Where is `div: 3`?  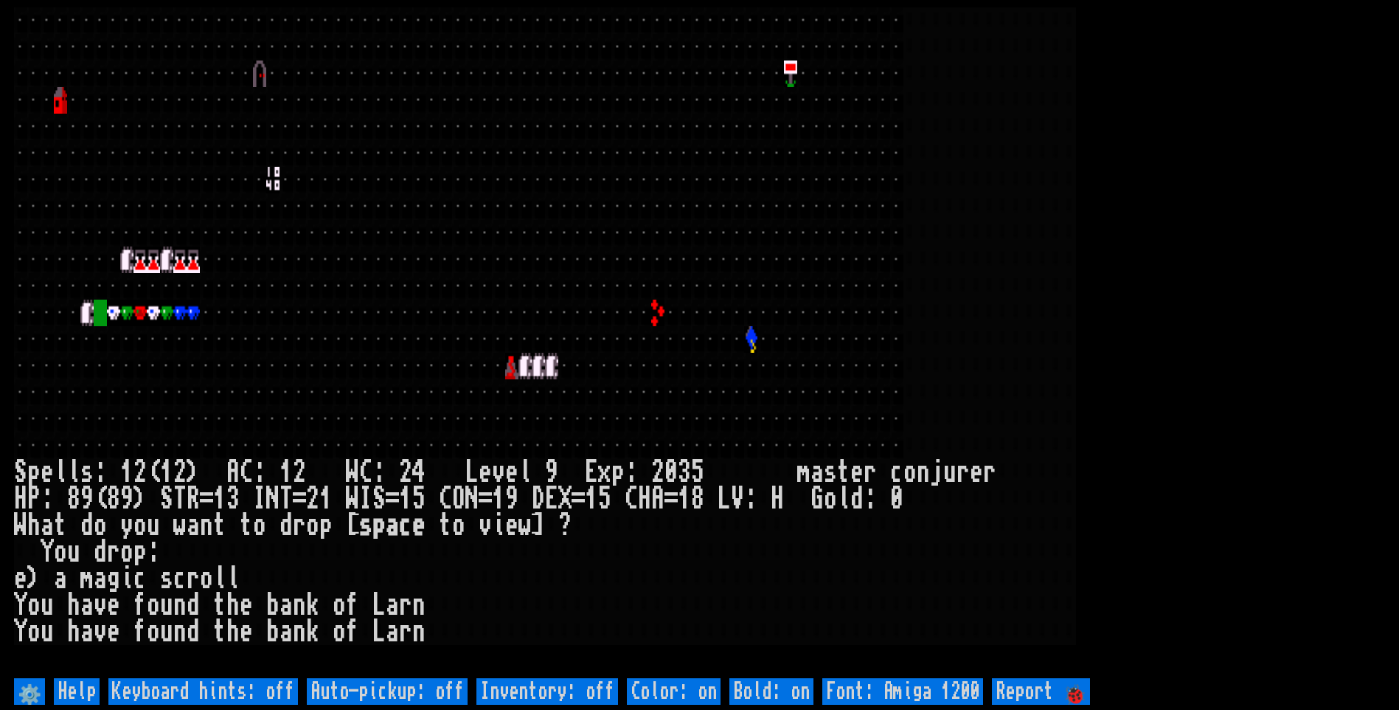 div: 3 is located at coordinates (685, 472).